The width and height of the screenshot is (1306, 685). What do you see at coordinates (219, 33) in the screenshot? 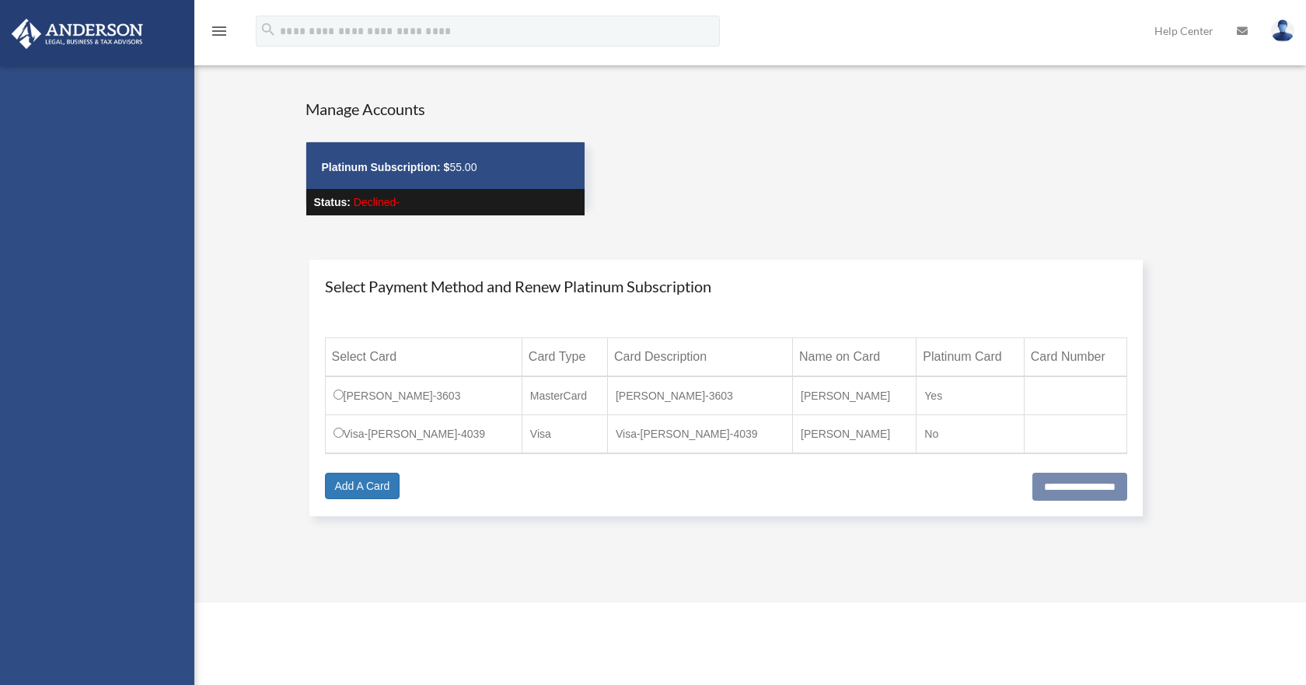
I see `a: menu` at bounding box center [219, 33].